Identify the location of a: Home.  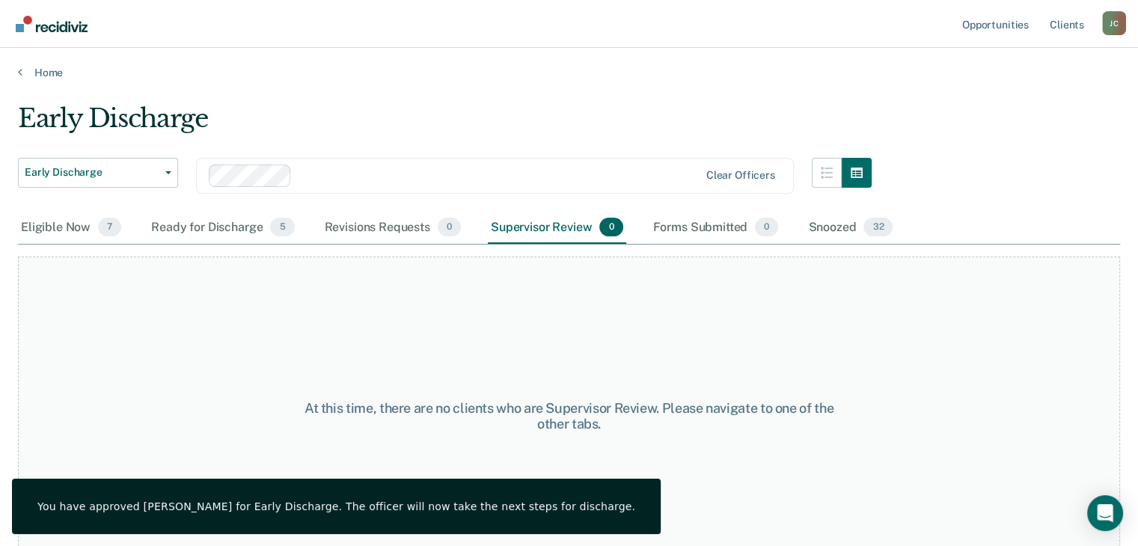
(568, 73).